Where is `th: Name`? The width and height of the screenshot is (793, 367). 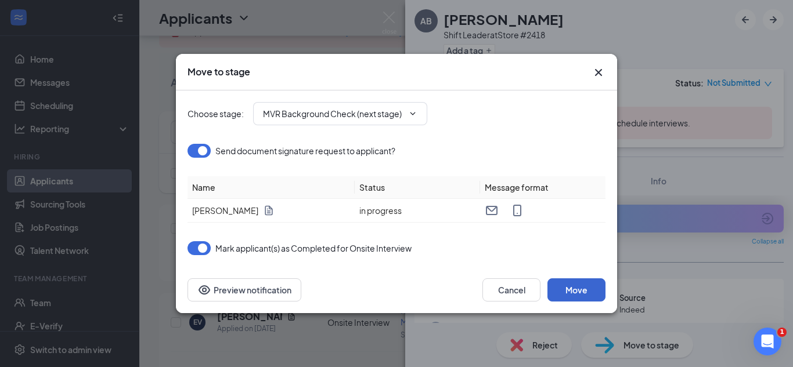 th: Name is located at coordinates (271, 187).